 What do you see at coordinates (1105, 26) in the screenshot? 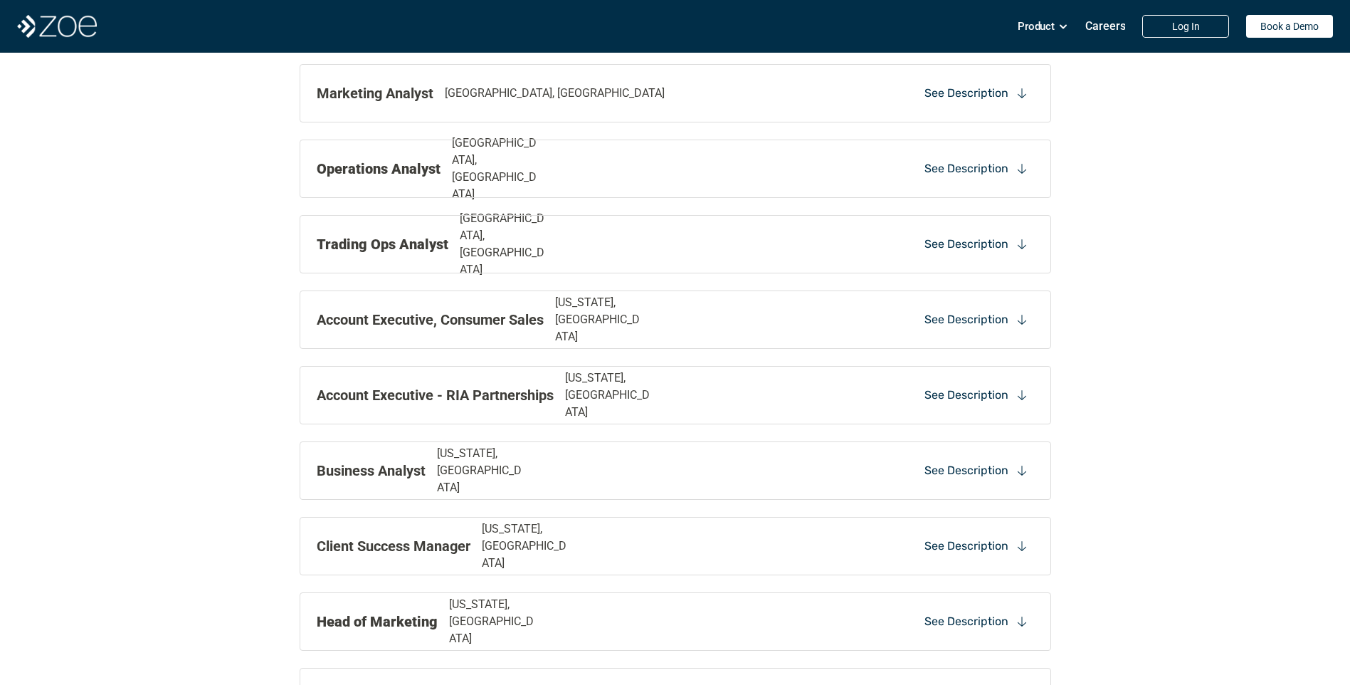
I see `p: Careers` at bounding box center [1105, 26].